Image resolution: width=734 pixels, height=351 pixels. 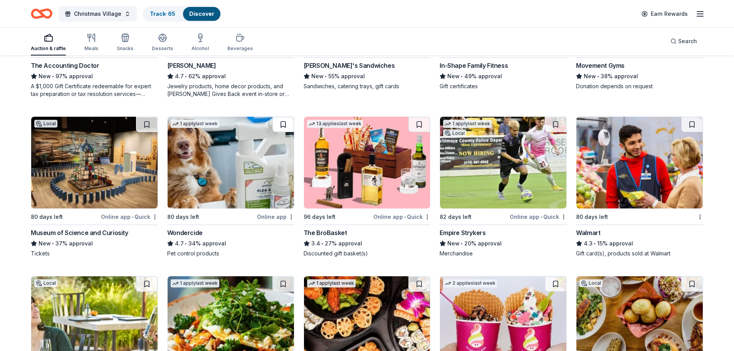 I want to click on div: Donation depends on request, so click(x=640, y=86).